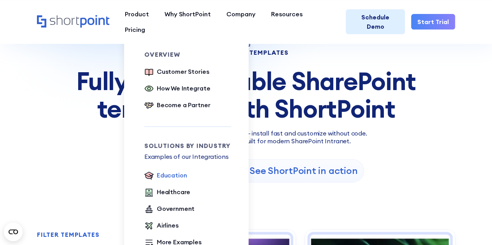  What do you see at coordinates (177, 89) in the screenshot?
I see `a: How We Integrate` at bounding box center [177, 89].